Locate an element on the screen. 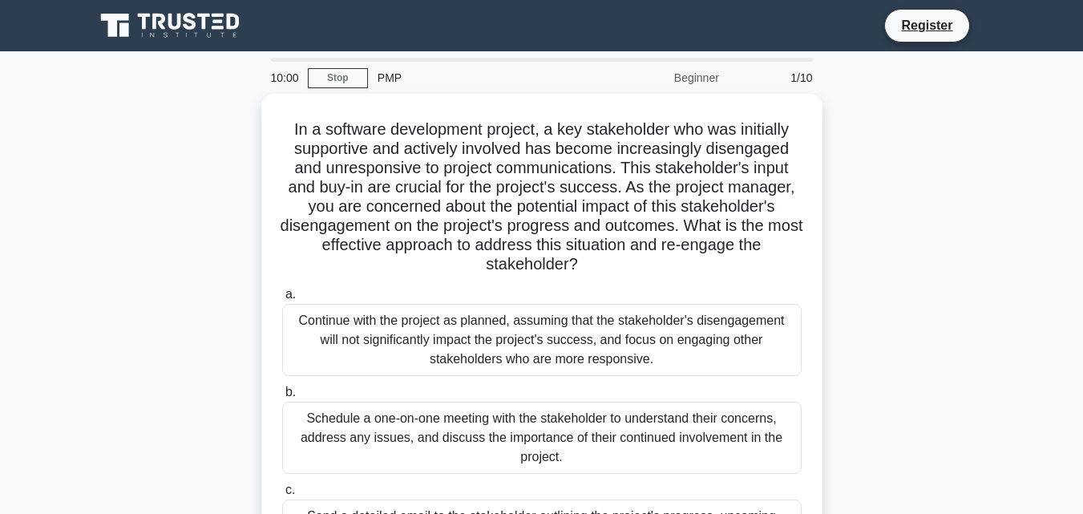  div: 1/10 is located at coordinates (775, 78).